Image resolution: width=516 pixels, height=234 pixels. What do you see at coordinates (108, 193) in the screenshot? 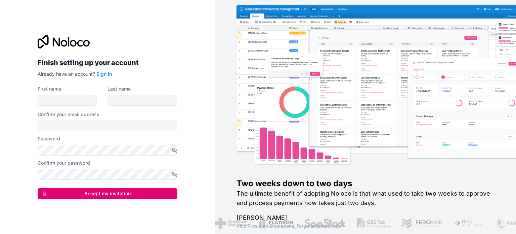
I see `button: Accept my invitation` at bounding box center [108, 193].